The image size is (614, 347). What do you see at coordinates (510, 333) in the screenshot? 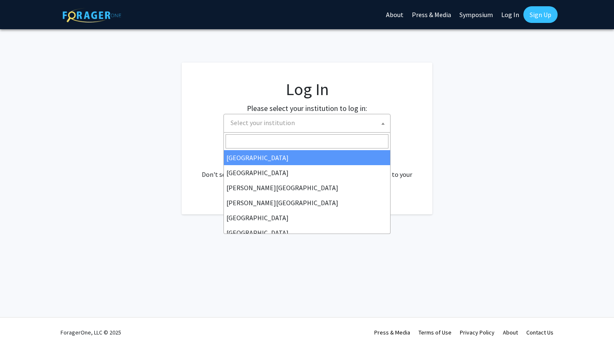
I see `a: About` at bounding box center [510, 333].